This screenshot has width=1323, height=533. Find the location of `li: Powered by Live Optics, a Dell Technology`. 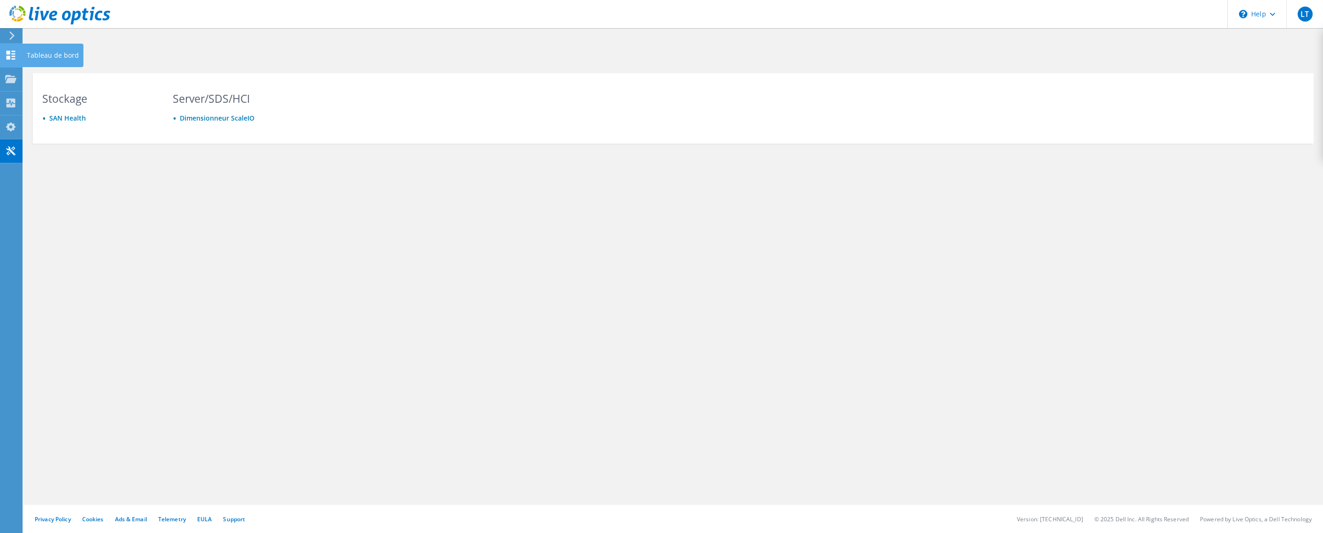

li: Powered by Live Optics, a Dell Technology is located at coordinates (1256, 519).